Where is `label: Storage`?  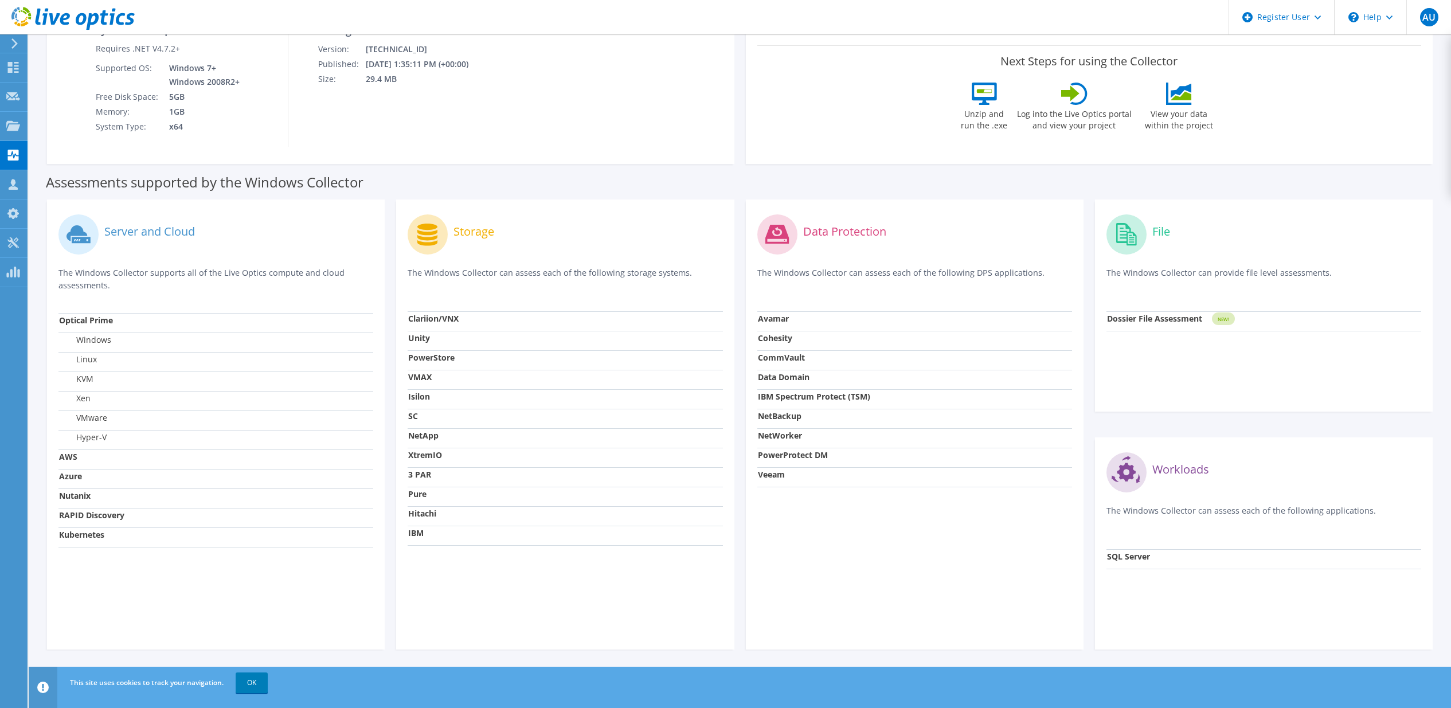 label: Storage is located at coordinates (473, 232).